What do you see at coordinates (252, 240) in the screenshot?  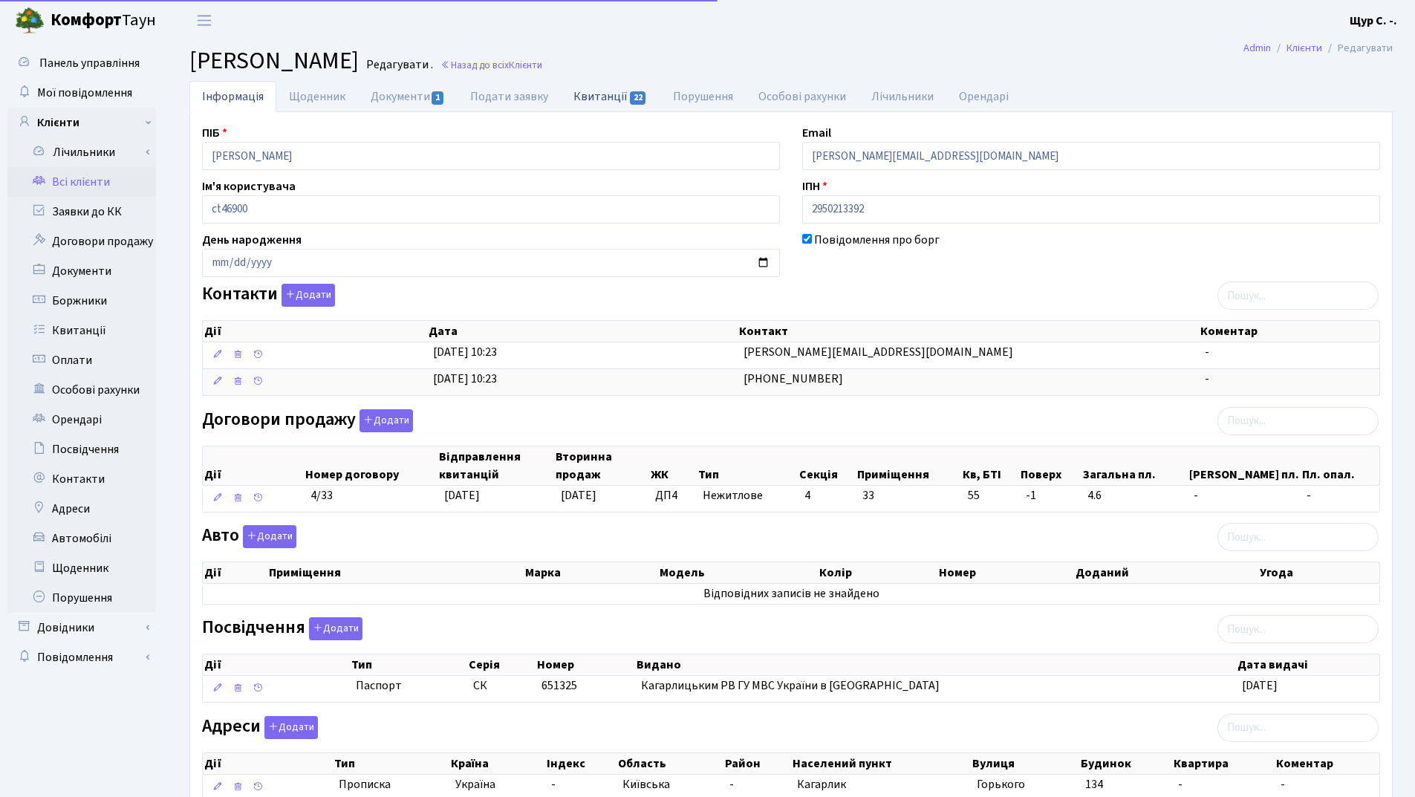 I see `label: День народження` at bounding box center [252, 240].